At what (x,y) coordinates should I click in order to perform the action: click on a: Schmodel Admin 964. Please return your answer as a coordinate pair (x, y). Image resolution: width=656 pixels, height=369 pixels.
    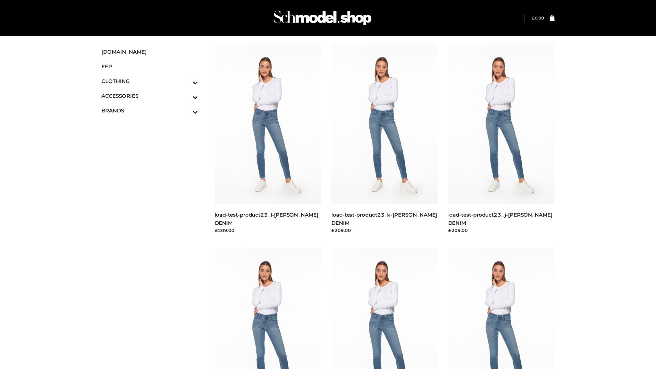
    Looking at the image, I should click on (322, 18).